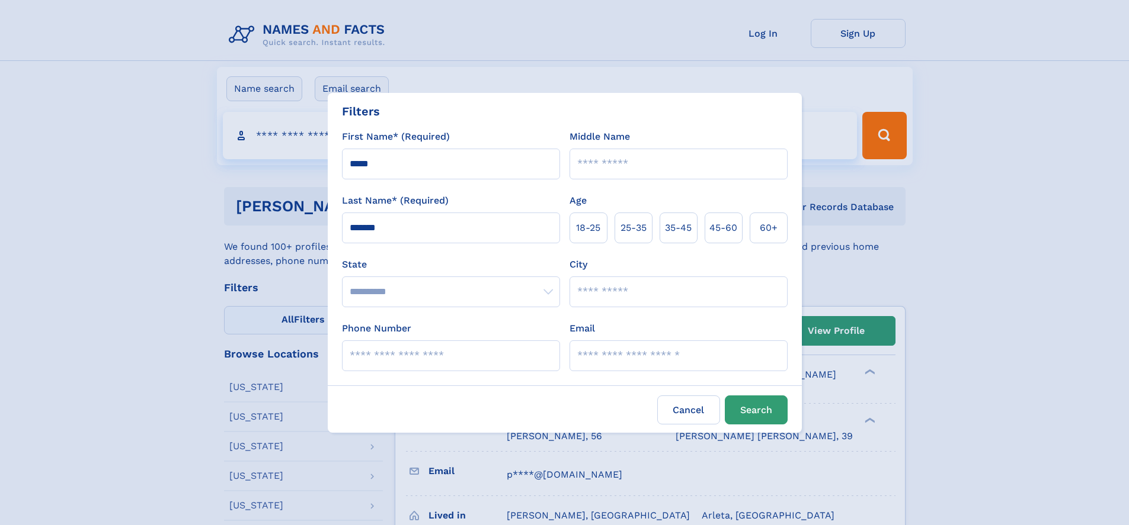 The height and width of the screenshot is (525, 1129). Describe the element at coordinates (756, 410) in the screenshot. I see `button: Search` at that location.